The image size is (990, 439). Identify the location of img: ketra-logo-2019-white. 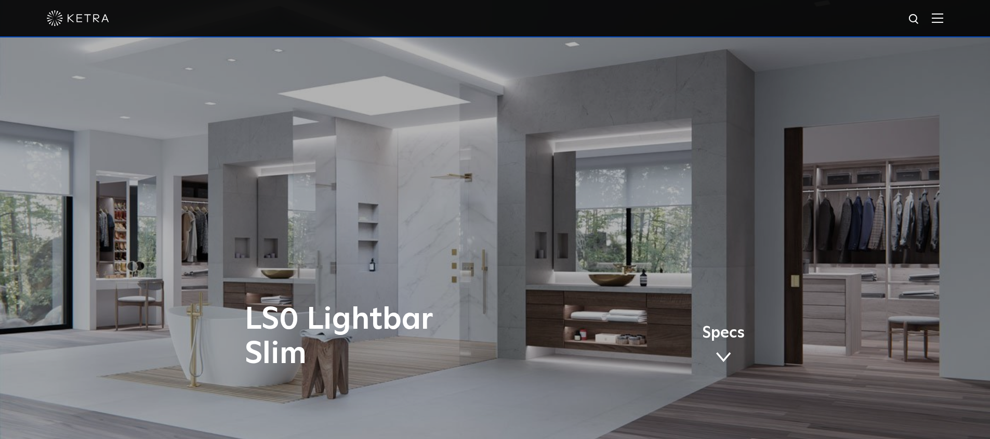
(78, 18).